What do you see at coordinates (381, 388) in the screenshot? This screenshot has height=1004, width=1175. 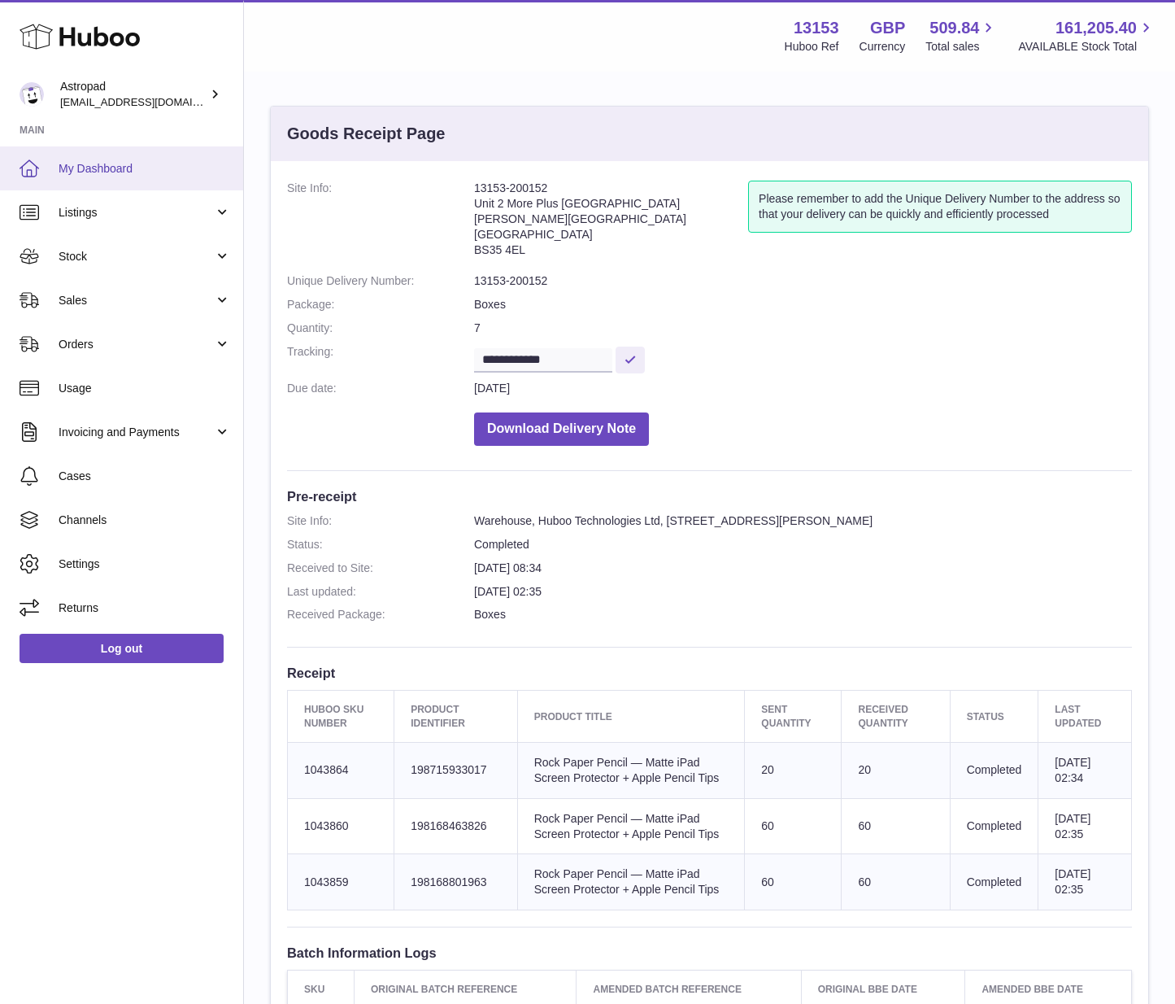 I see `dt: Due date:` at bounding box center [381, 388].